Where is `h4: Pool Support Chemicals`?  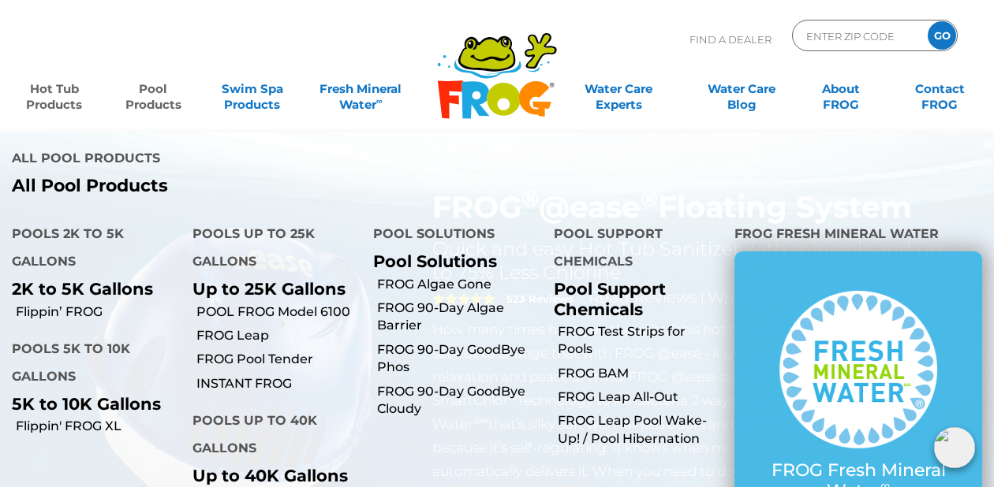 h4: Pool Support Chemicals is located at coordinates (632, 249).